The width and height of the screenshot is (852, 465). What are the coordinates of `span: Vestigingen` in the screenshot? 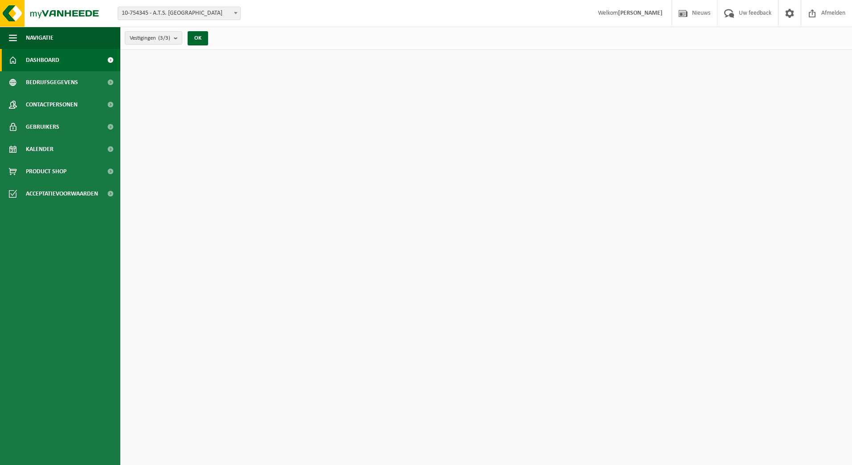 It's located at (150, 38).